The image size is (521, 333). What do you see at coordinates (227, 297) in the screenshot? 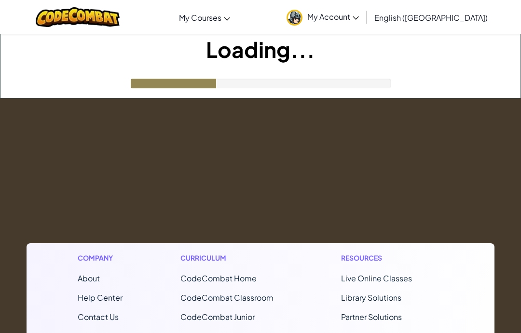
I see `a: CodeCombat Classroom` at bounding box center [227, 297].